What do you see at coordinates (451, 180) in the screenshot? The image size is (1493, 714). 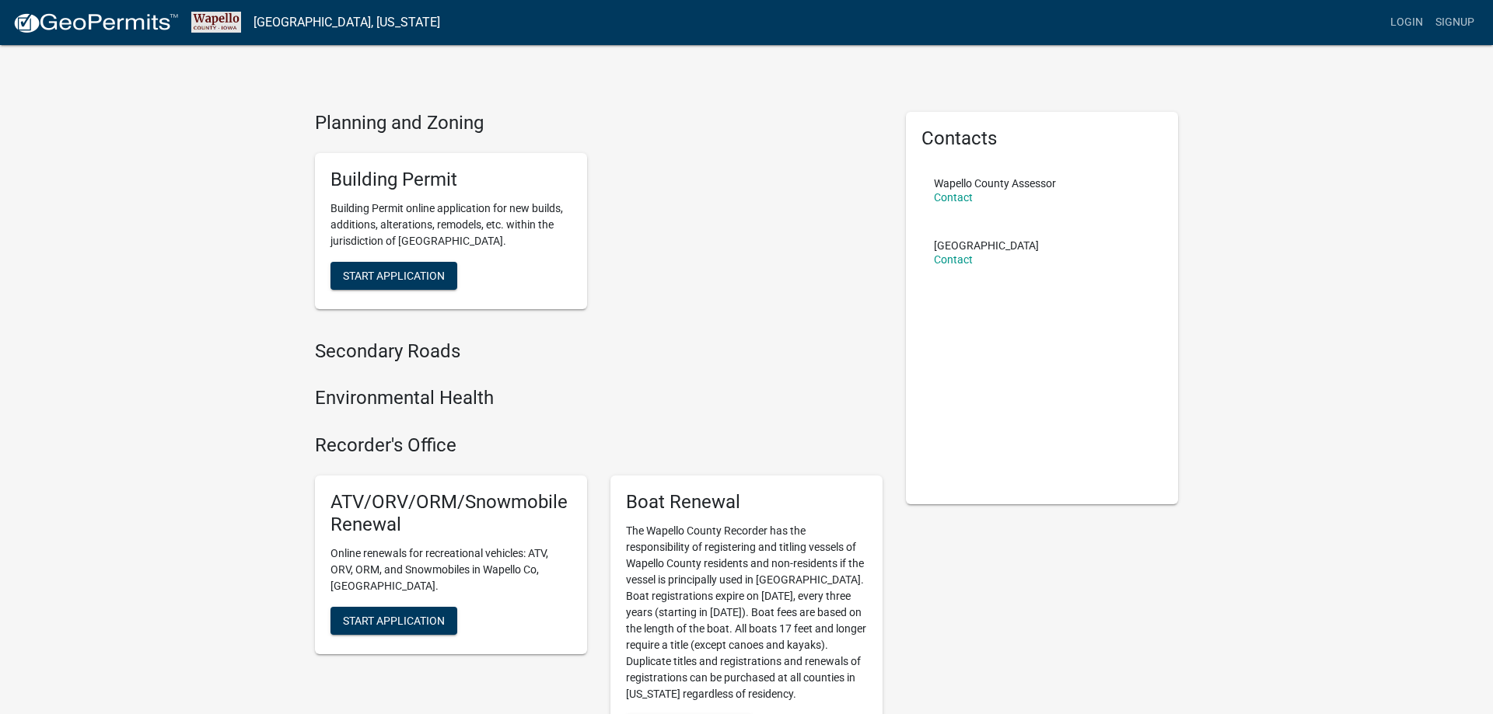 I see `h5: Building Permit` at bounding box center [451, 180].